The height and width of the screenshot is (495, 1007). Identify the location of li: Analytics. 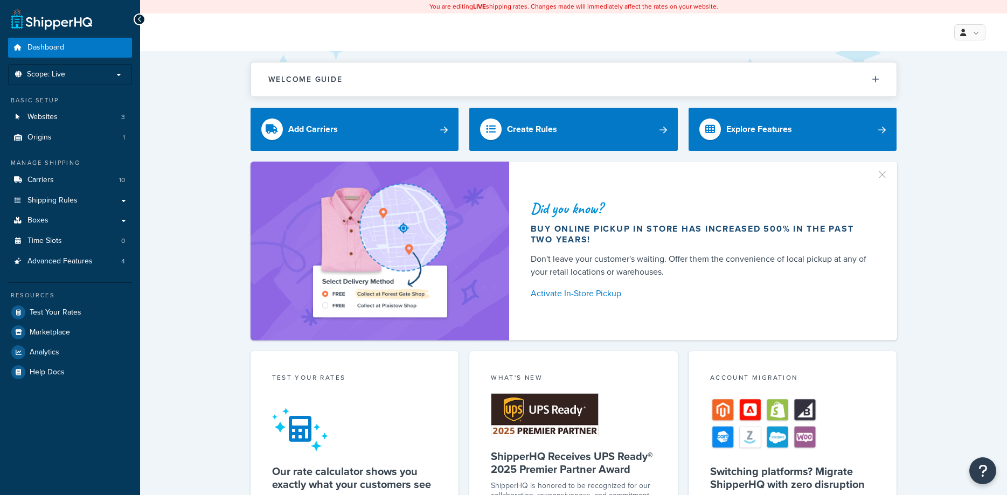
(70, 352).